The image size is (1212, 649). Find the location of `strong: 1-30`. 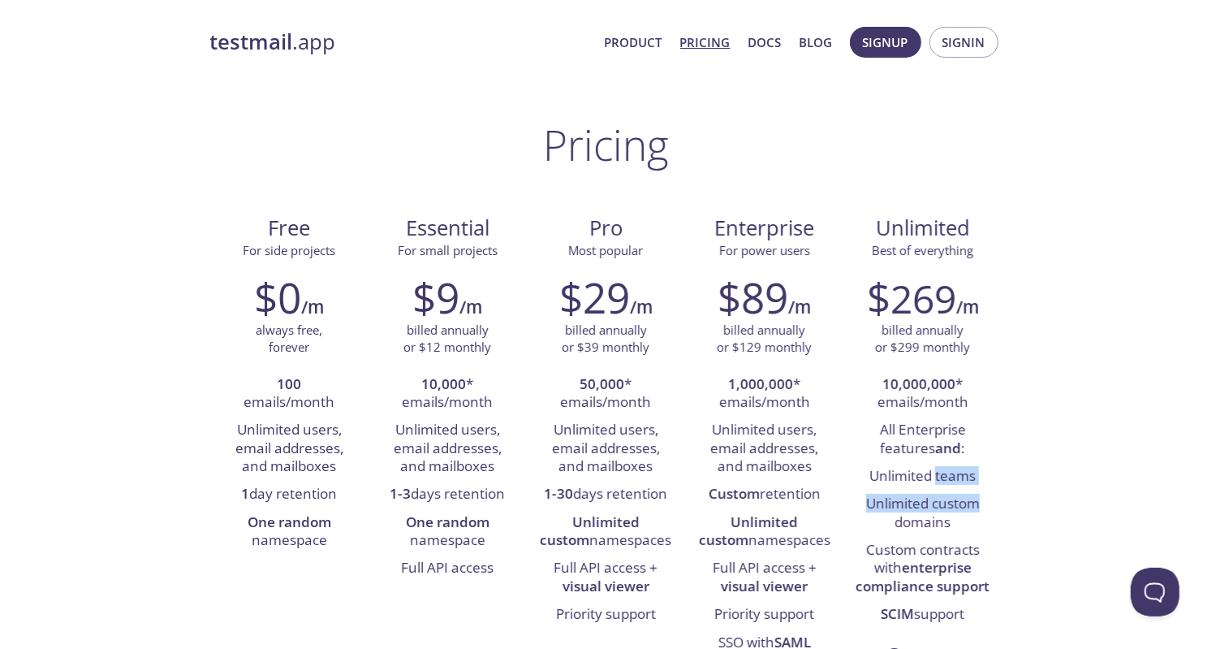

strong: 1-30 is located at coordinates (560, 493).